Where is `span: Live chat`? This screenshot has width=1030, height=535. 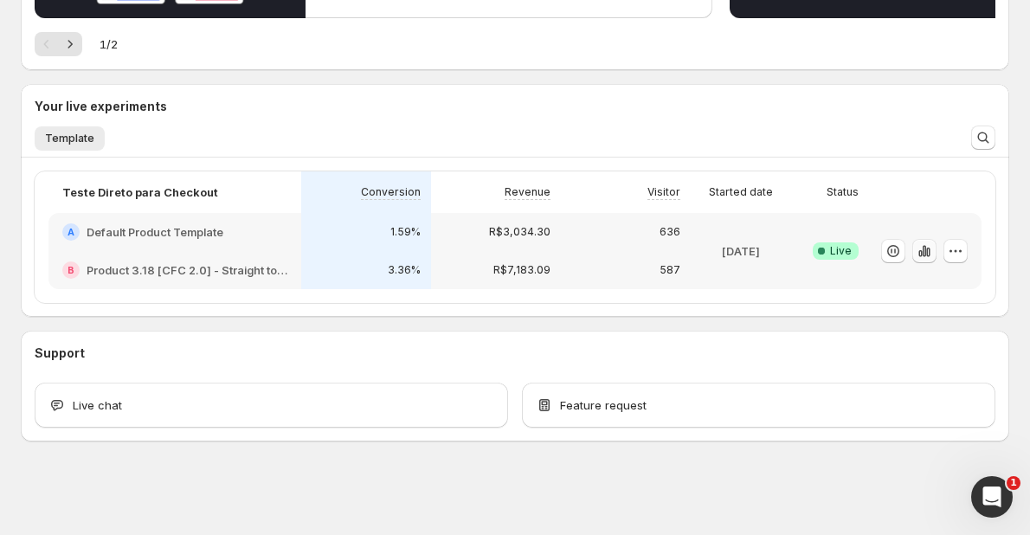
span: Live chat is located at coordinates (97, 405).